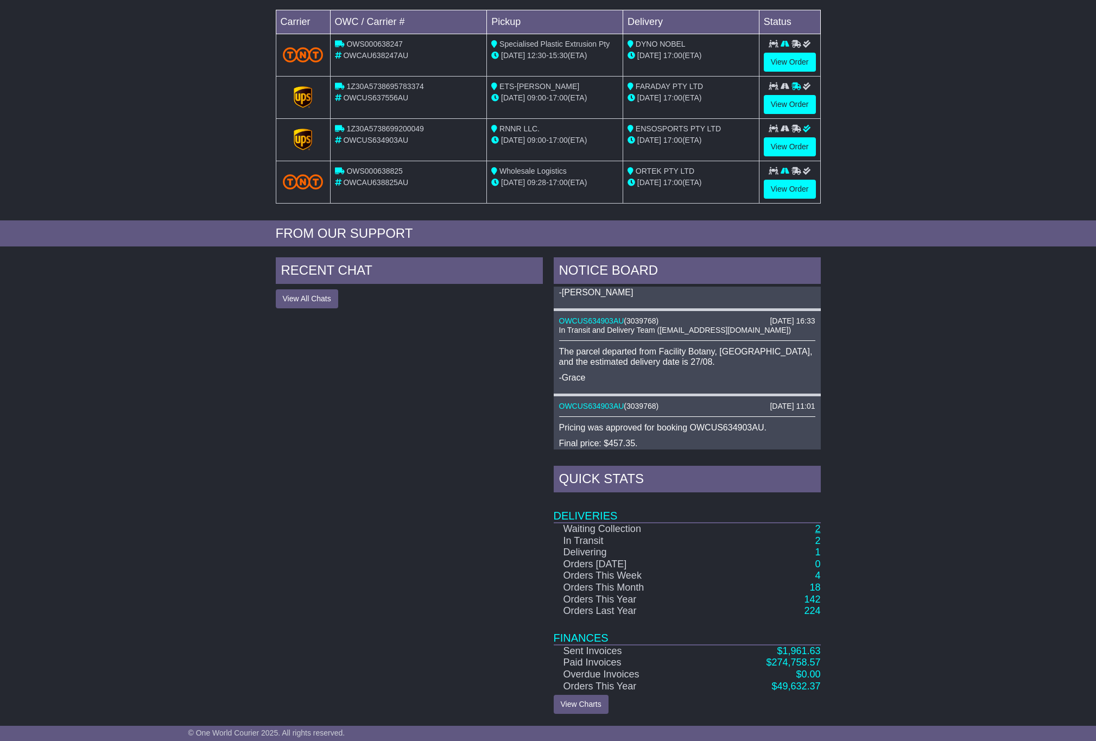  Describe the element at coordinates (376, 55) in the screenshot. I see `span: OWCAU638247AU` at that location.